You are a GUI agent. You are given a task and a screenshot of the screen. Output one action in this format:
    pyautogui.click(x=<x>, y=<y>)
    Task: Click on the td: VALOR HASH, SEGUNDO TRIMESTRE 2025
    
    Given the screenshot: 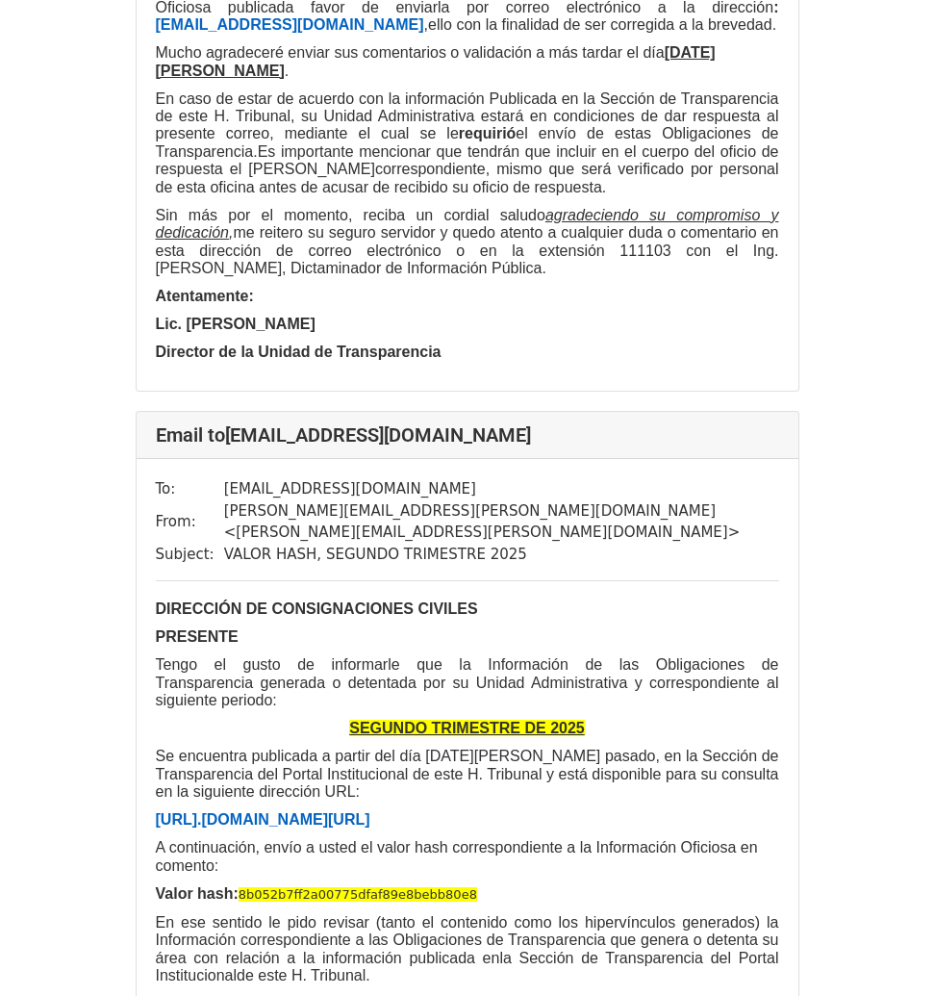 What is the action you would take?
    pyautogui.click(x=501, y=554)
    